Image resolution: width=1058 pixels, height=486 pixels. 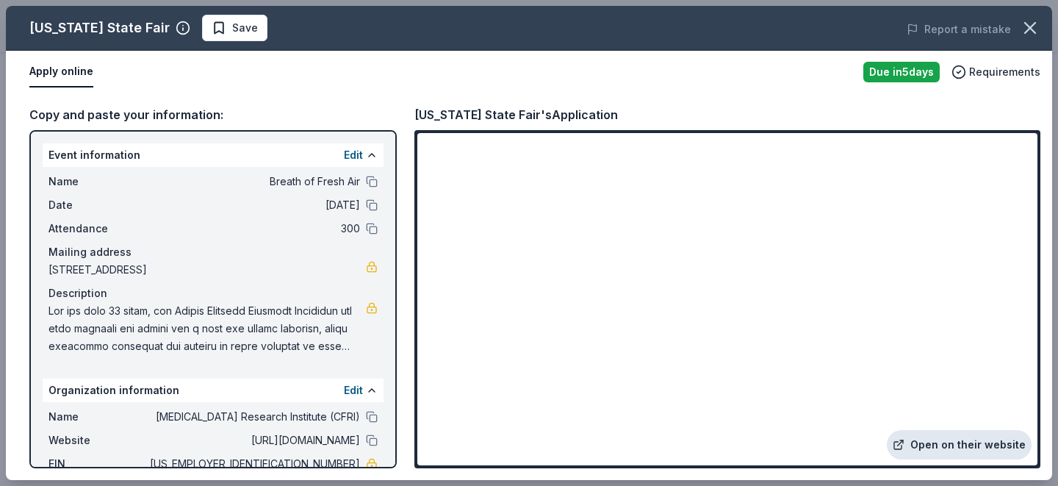 What do you see at coordinates (234, 28) in the screenshot?
I see `button: Save` at bounding box center [234, 28].